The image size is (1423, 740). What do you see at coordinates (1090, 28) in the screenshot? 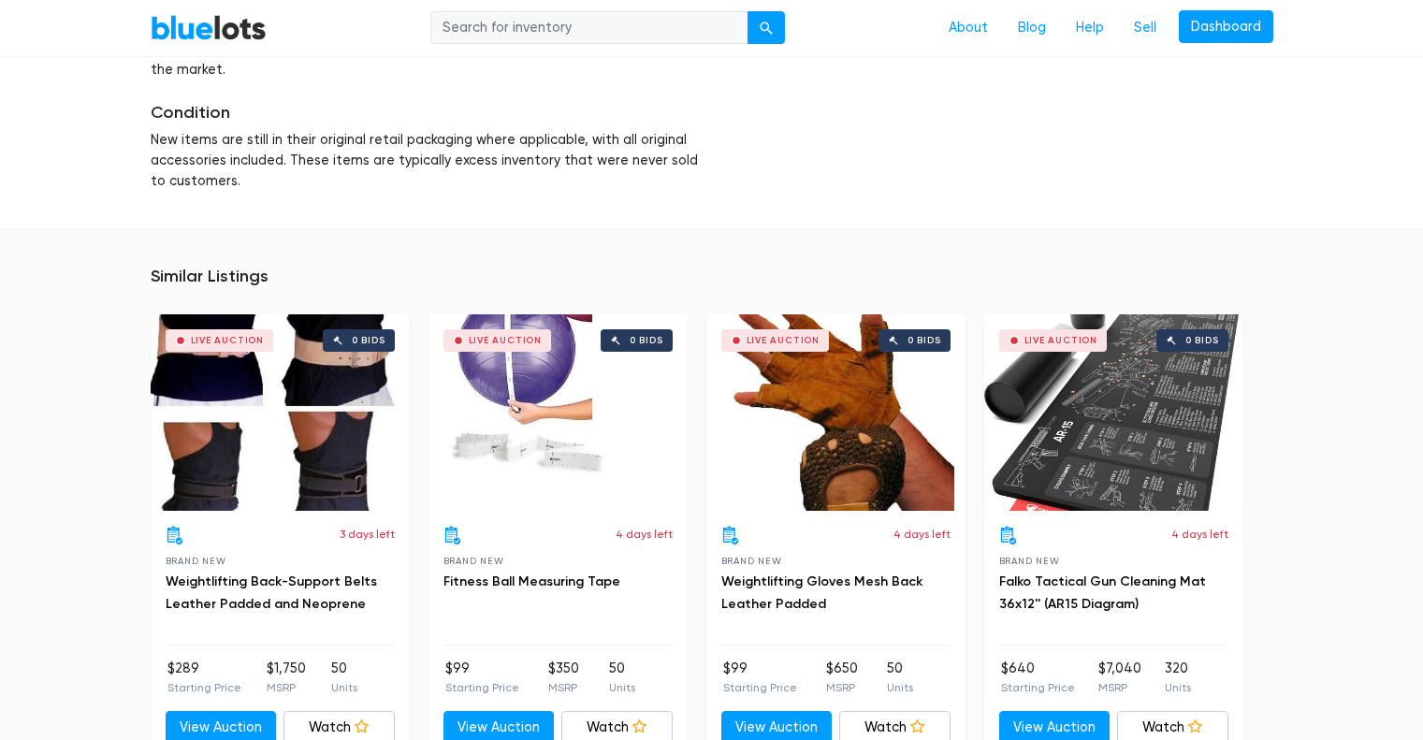
I see `a: Help` at bounding box center [1090, 28].